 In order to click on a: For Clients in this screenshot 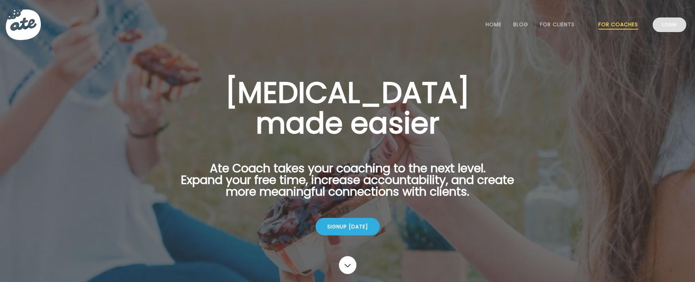, I will do `click(557, 24)`.